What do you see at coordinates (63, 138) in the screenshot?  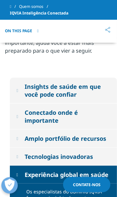 I see `button: Amplo portfólio de recursos` at bounding box center [63, 138].